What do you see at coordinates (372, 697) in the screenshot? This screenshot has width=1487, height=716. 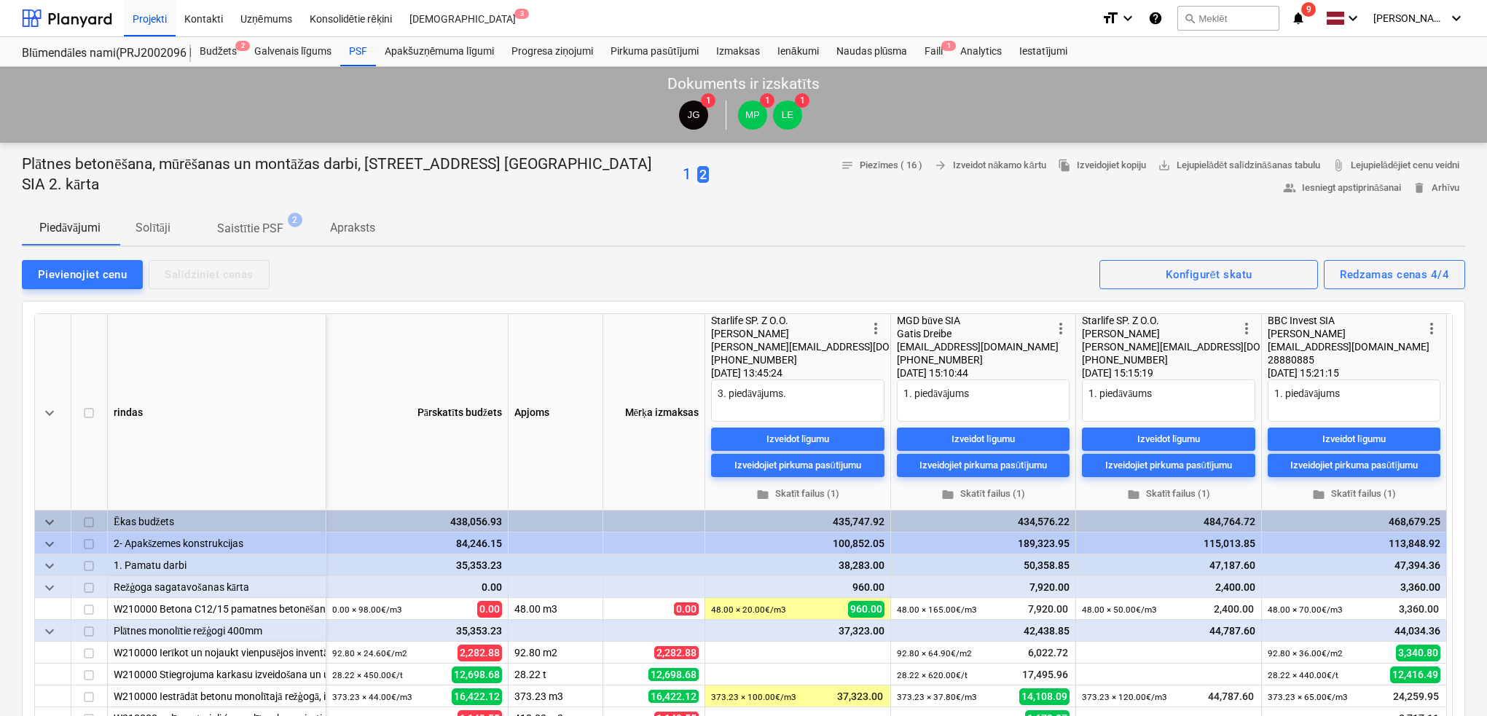 I see `small: 373.23 × 44.00€ / m3` at bounding box center [372, 697].